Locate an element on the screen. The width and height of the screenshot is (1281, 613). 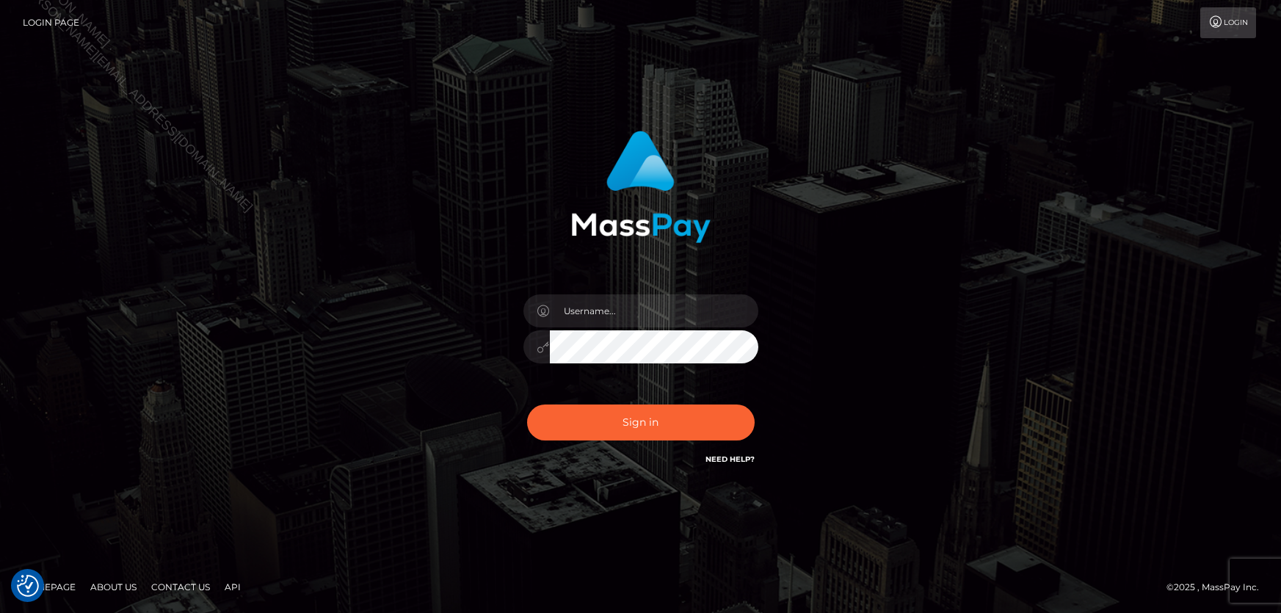
a: Contact Us is located at coordinates (181, 586).